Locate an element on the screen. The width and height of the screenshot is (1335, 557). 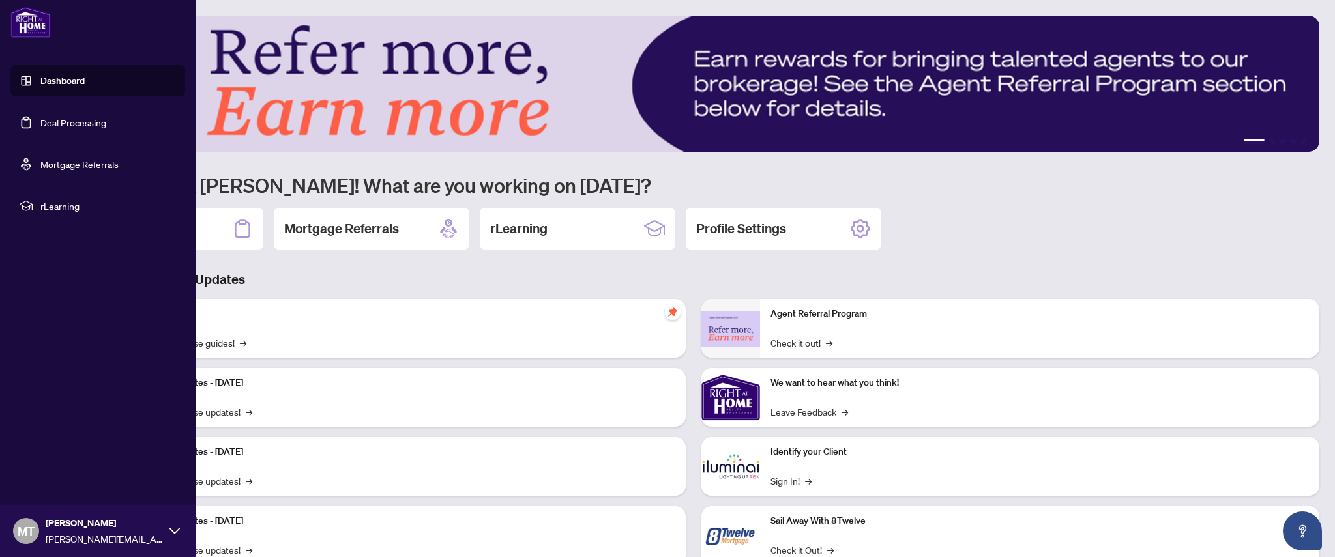
a: Leave Feedback→ is located at coordinates (809, 412).